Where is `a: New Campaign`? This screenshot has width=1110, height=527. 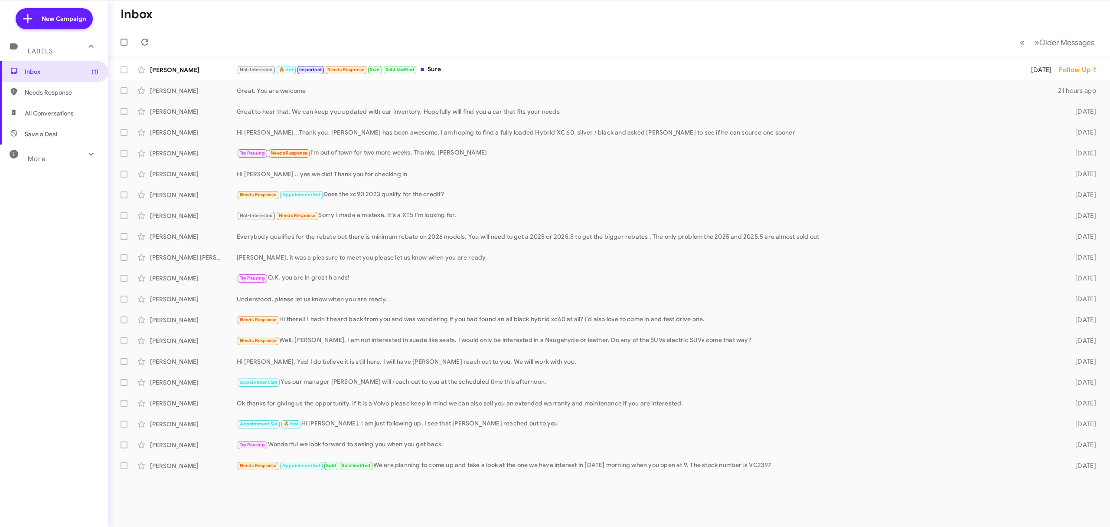 a: New Campaign is located at coordinates (54, 19).